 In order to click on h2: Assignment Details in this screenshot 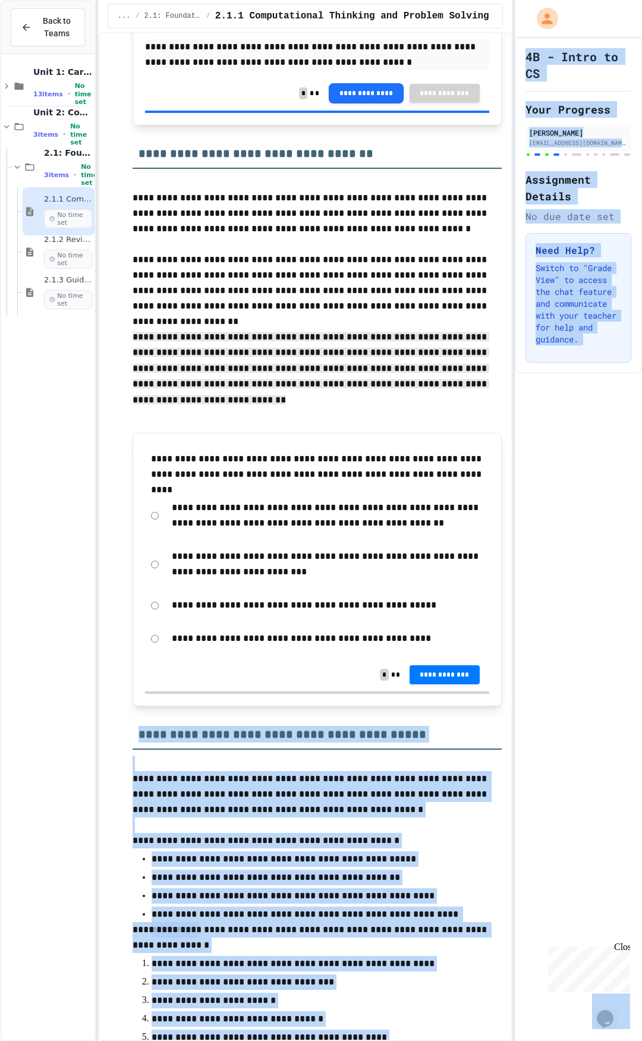, I will do `click(579, 188)`.